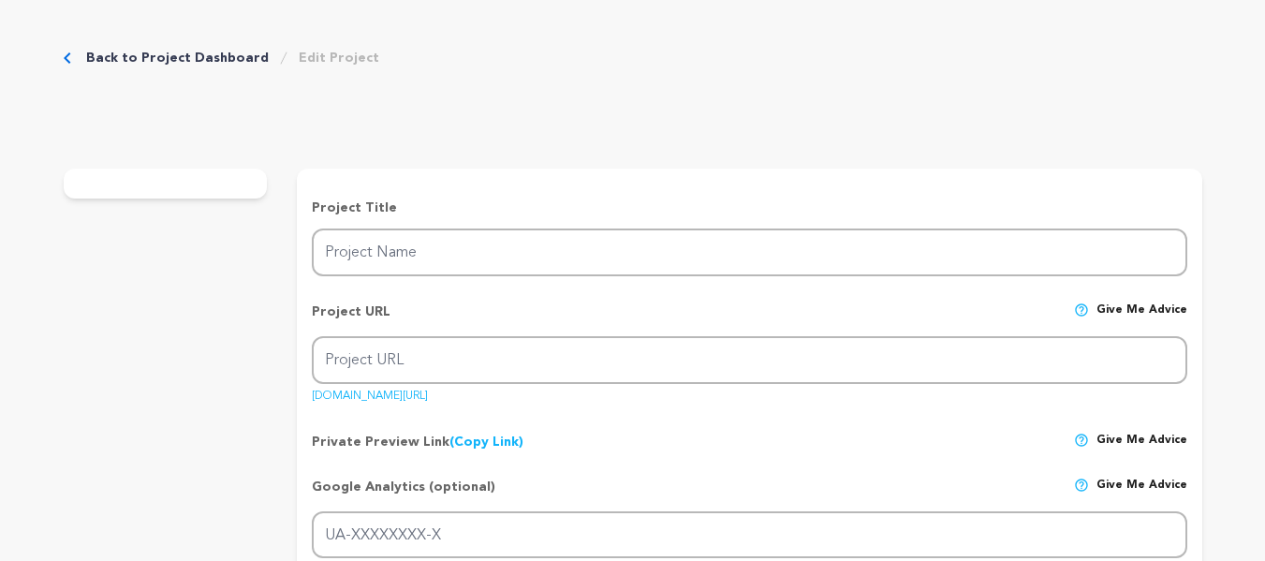 The image size is (1265, 561). Describe the element at coordinates (486, 442) in the screenshot. I see `a: (Copy Link)` at that location.